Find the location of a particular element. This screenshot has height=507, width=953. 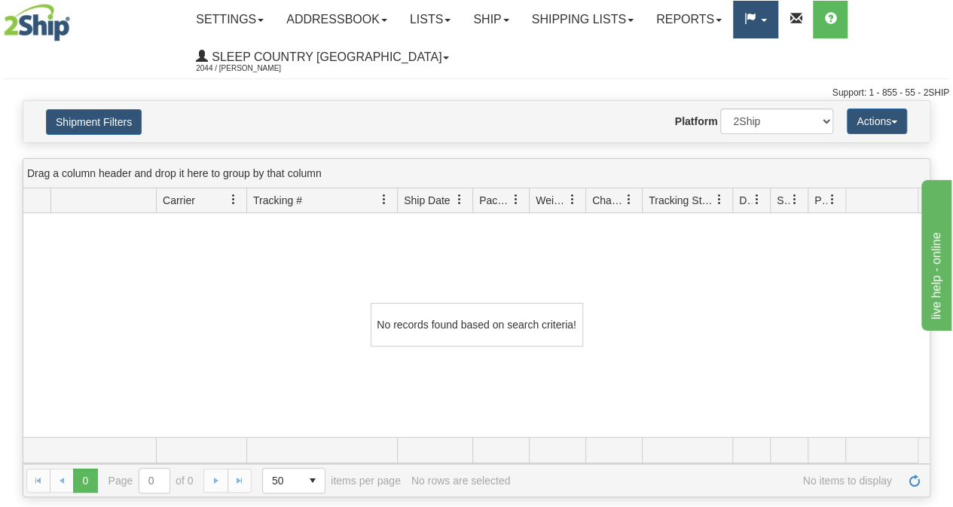

span: select is located at coordinates (313, 481).